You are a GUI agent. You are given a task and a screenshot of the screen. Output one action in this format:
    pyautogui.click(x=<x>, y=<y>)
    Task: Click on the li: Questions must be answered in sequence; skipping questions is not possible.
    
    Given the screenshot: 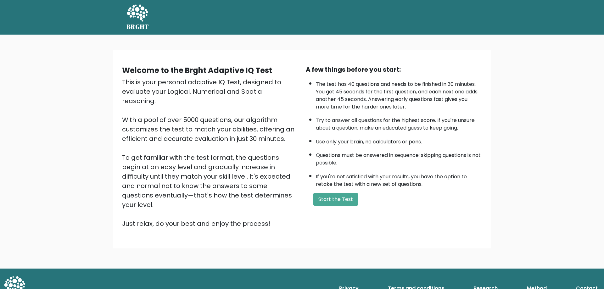 What is the action you would take?
    pyautogui.click(x=399, y=158)
    